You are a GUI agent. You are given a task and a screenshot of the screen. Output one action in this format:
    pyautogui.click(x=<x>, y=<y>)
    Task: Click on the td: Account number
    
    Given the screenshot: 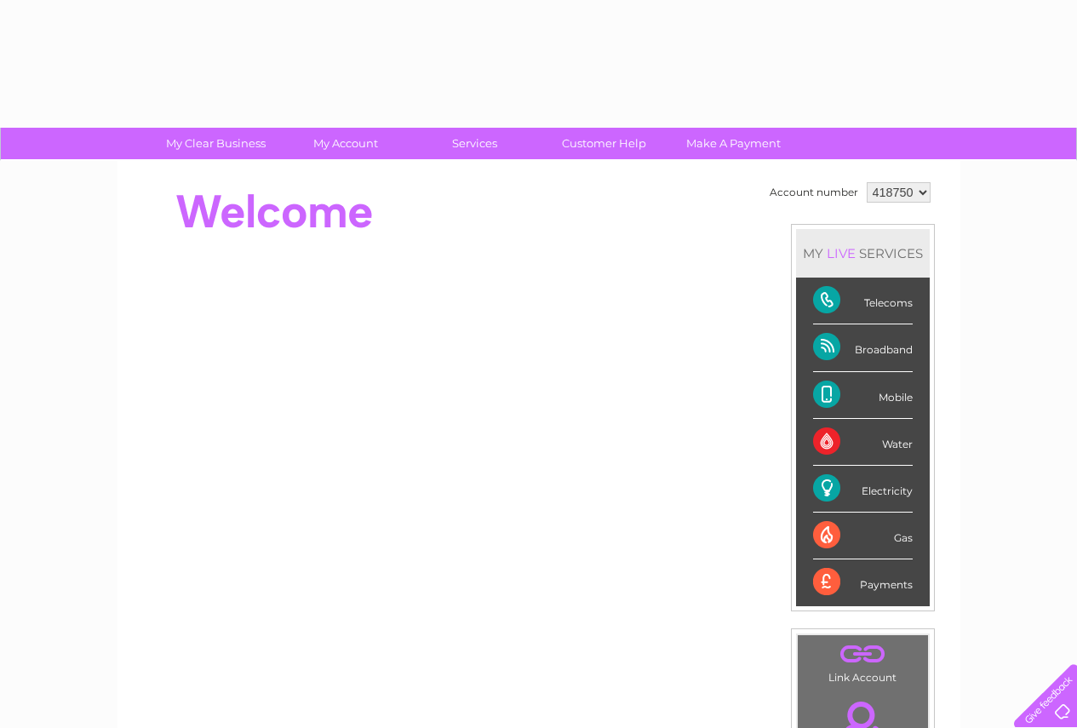 What is the action you would take?
    pyautogui.click(x=814, y=192)
    